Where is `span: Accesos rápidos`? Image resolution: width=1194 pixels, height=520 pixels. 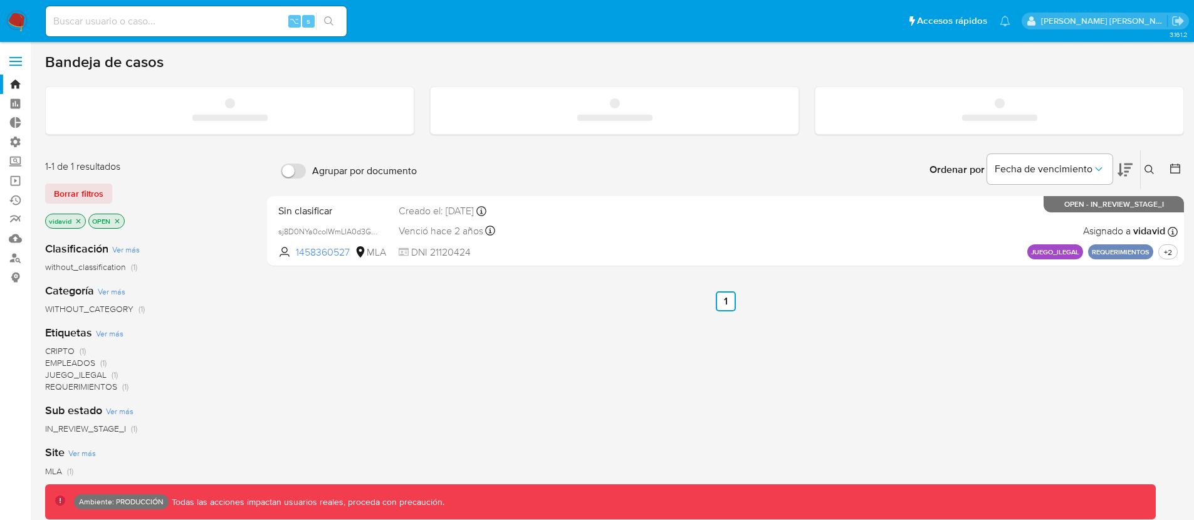
span: Accesos rápidos is located at coordinates (952, 21).